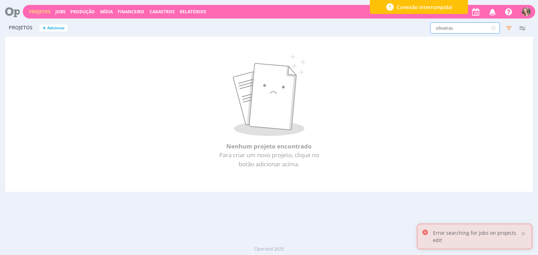 The image size is (538, 255). I want to click on a: Relatórios, so click(193, 12).